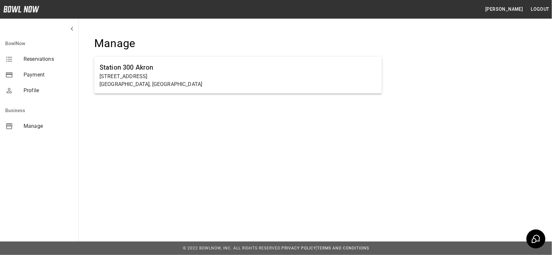  What do you see at coordinates (540, 9) in the screenshot?
I see `button: Logout` at bounding box center [540, 9].